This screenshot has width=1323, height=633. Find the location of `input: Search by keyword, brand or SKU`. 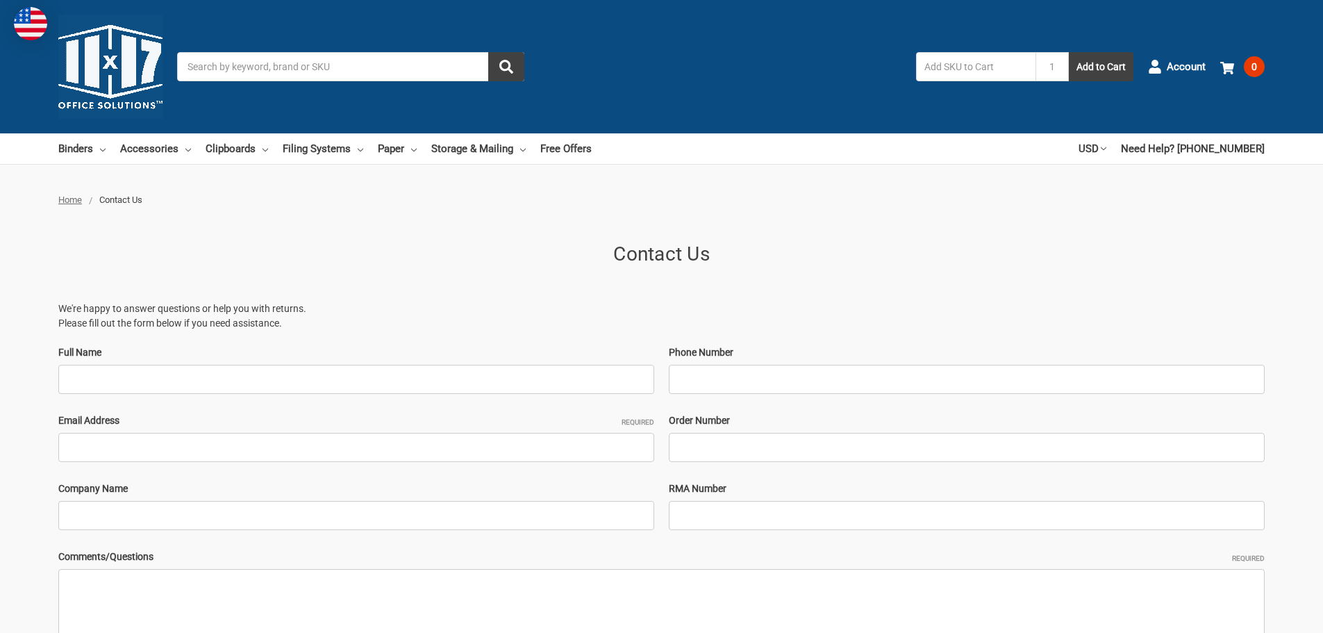

input: Search by keyword, brand or SKU is located at coordinates (351, 67).